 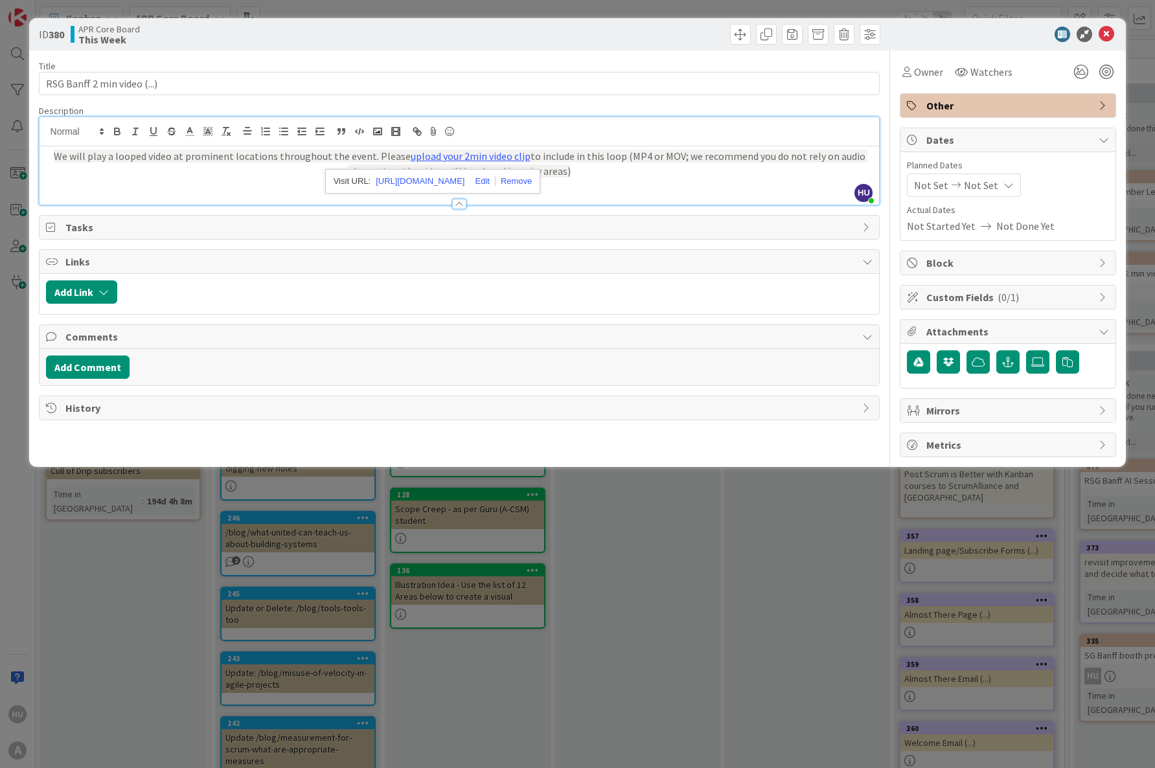 What do you see at coordinates (47, 66) in the screenshot?
I see `label: Title` at bounding box center [47, 66].